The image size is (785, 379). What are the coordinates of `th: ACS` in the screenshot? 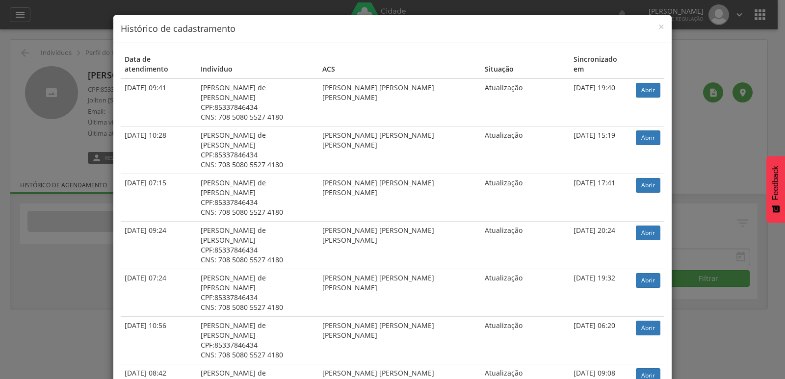 It's located at (399, 64).